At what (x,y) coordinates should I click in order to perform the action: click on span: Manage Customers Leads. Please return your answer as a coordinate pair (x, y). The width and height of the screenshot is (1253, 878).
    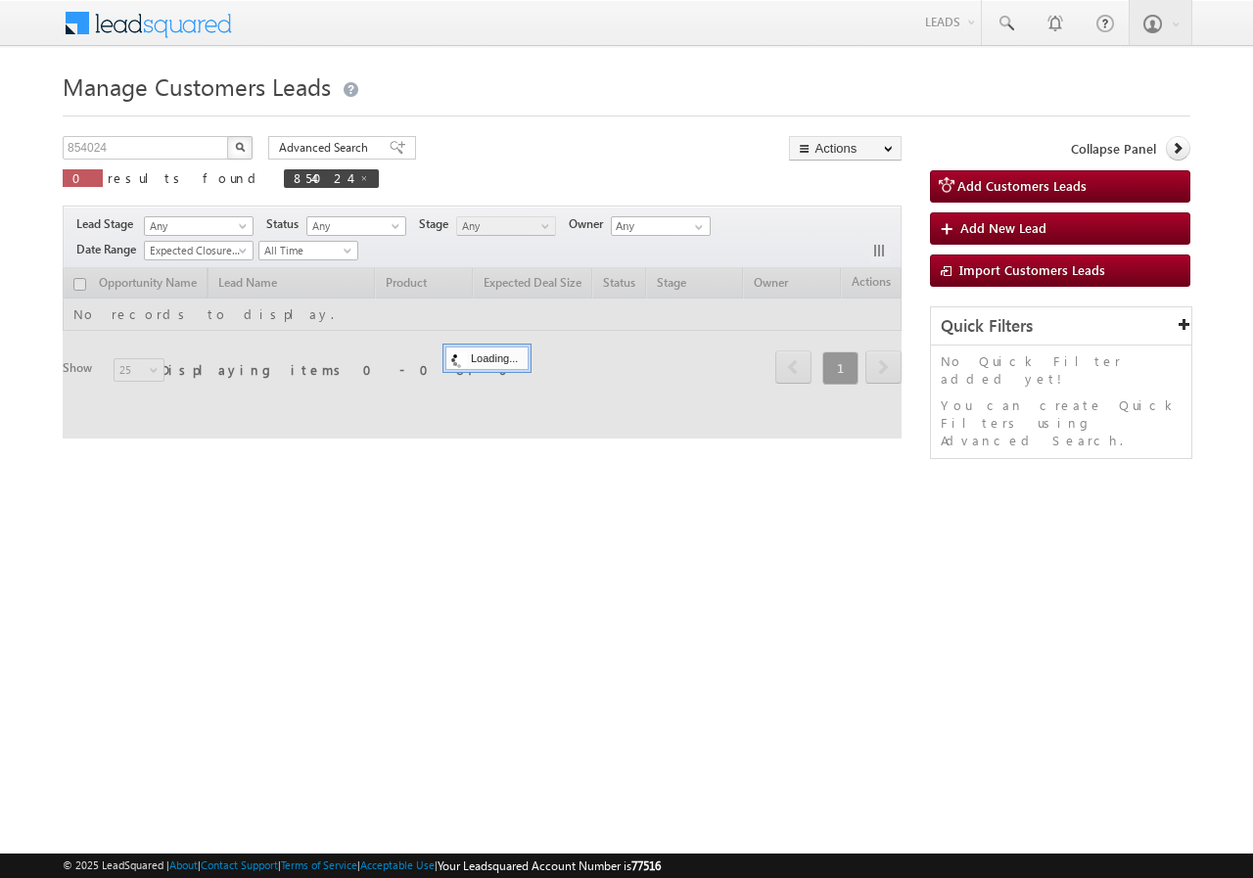
    Looking at the image, I should click on (197, 86).